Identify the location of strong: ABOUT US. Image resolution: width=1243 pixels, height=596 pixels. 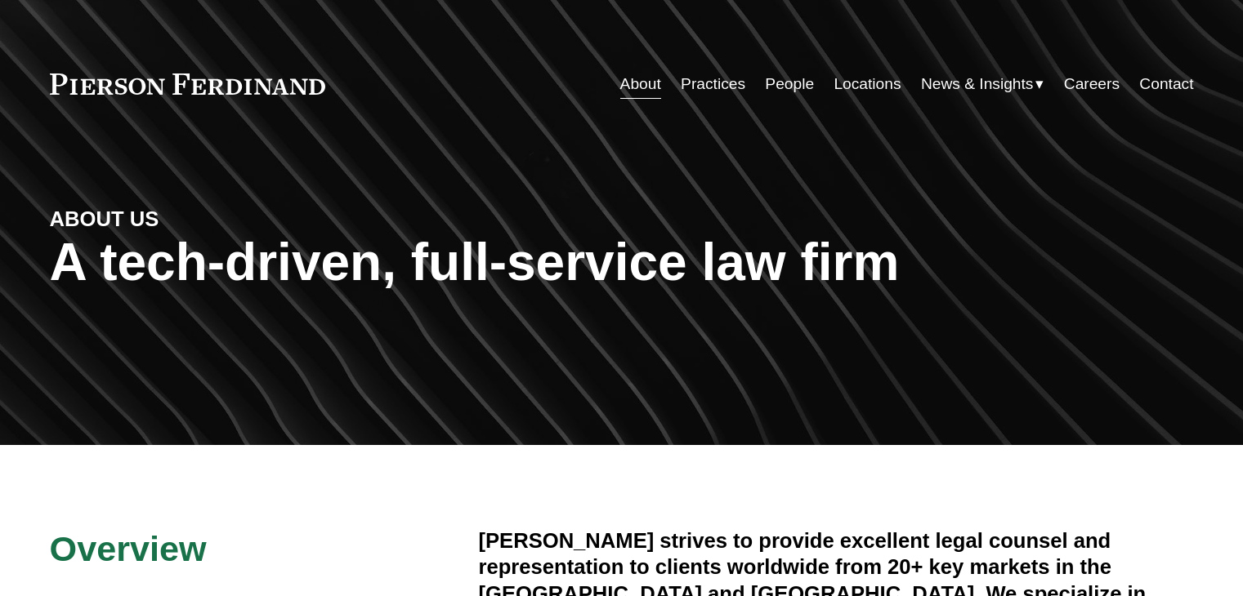
(105, 219).